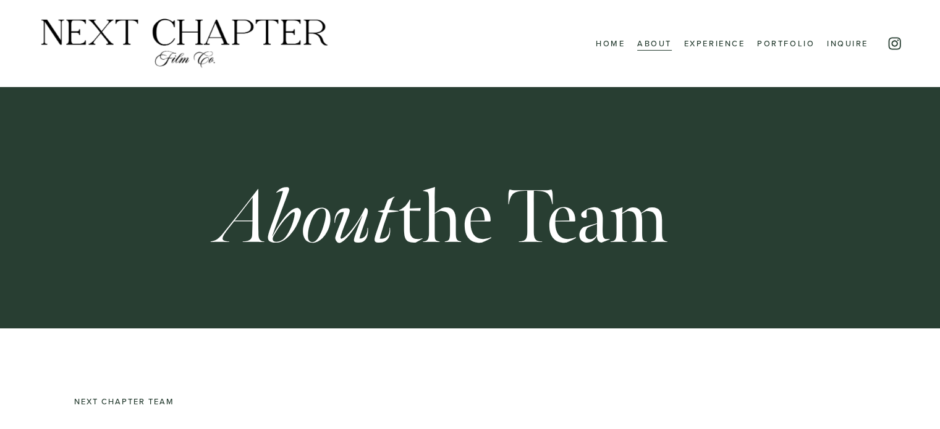 The height and width of the screenshot is (429, 940). Describe the element at coordinates (610, 44) in the screenshot. I see `a: Home` at that location.